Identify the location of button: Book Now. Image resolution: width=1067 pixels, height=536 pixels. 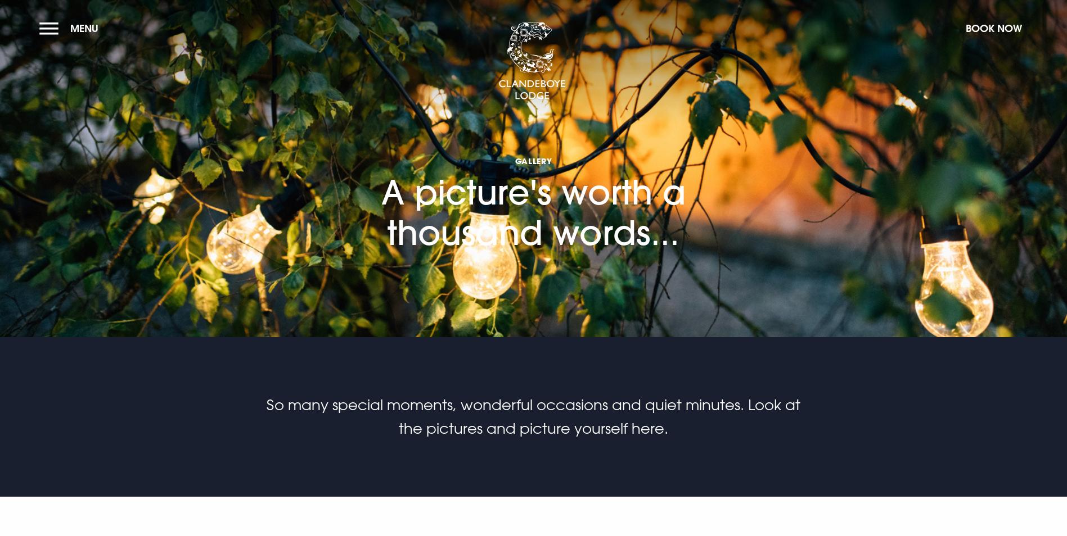
(993, 28).